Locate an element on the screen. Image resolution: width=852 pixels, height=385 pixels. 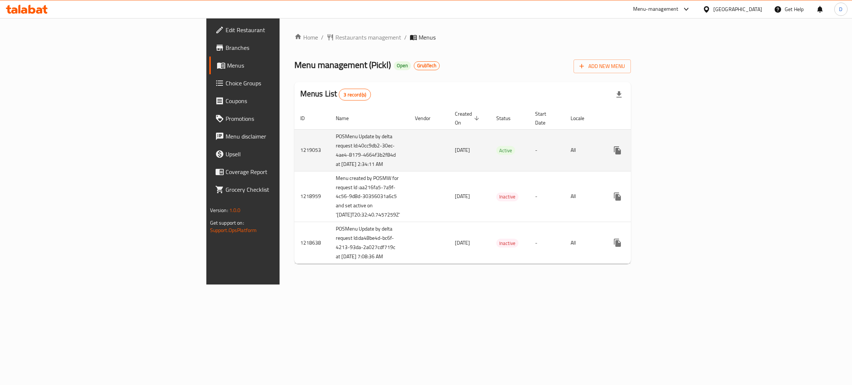
span: Edit Restaurant is located at coordinates (284, 30).